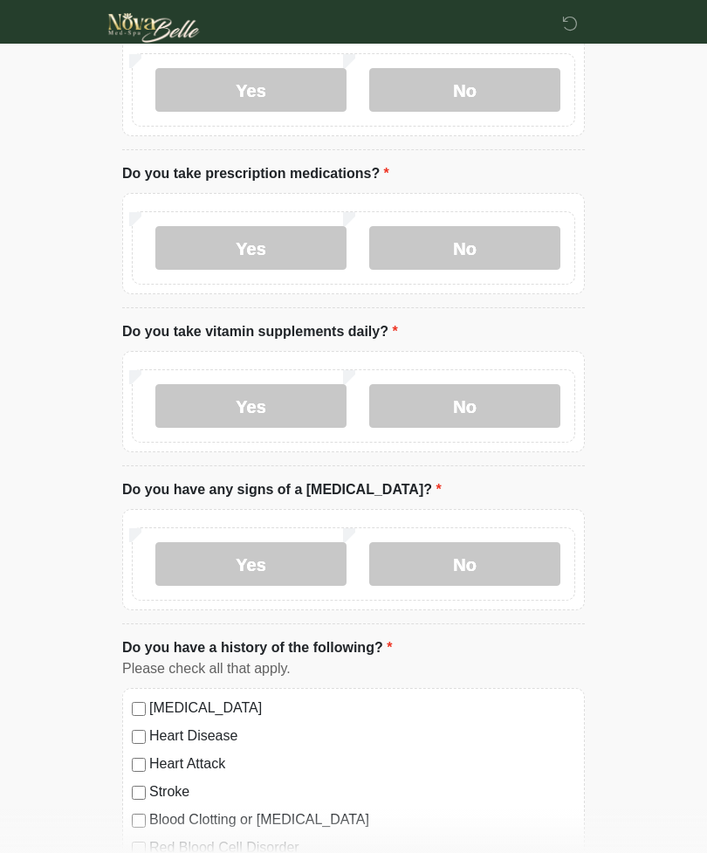 The width and height of the screenshot is (707, 853). Describe the element at coordinates (362, 764) in the screenshot. I see `label: Heart Attack` at that location.